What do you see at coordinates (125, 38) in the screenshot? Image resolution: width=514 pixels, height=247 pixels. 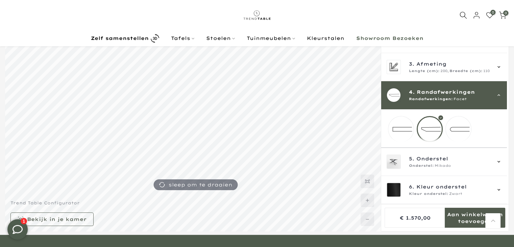 I see `a: Zelf samenstellen` at bounding box center [125, 38].